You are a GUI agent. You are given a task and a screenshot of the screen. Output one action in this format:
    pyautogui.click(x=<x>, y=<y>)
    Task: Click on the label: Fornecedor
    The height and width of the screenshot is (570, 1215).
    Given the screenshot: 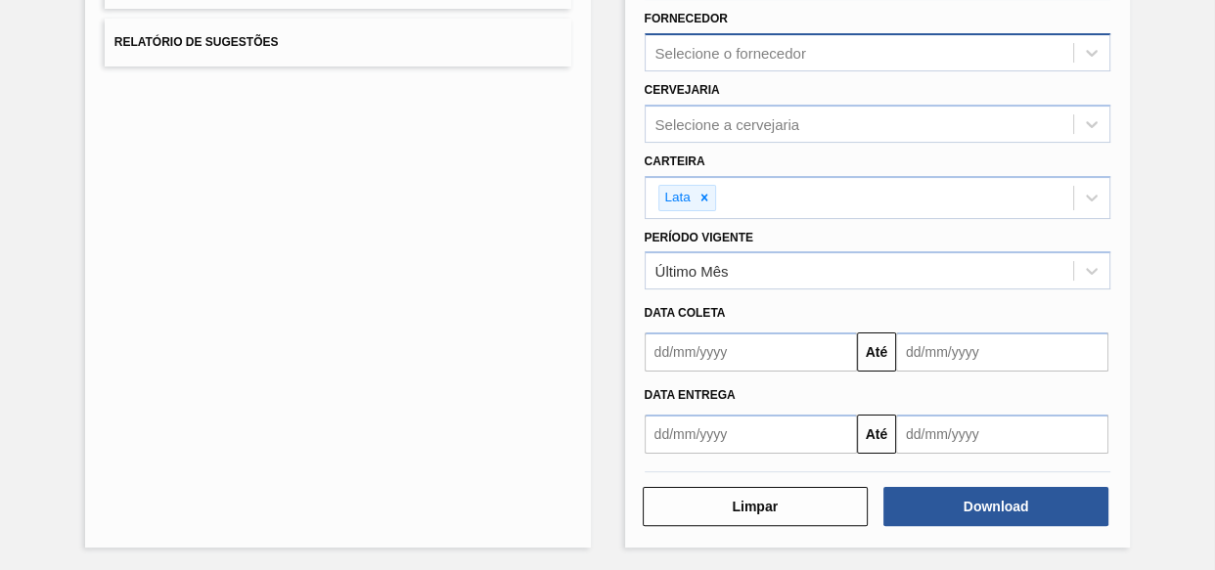 What is the action you would take?
    pyautogui.click(x=686, y=19)
    